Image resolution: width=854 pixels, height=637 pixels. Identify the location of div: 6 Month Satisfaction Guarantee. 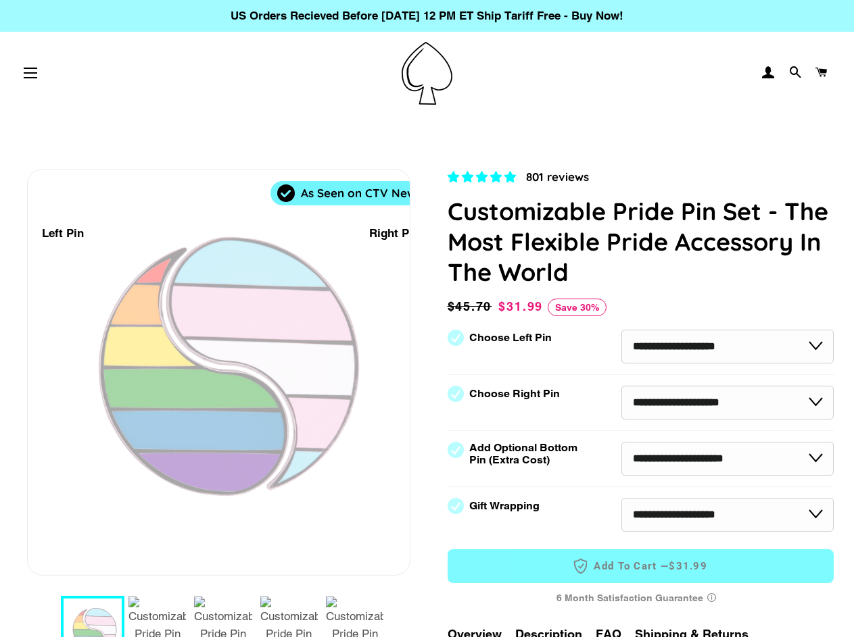
(641, 598).